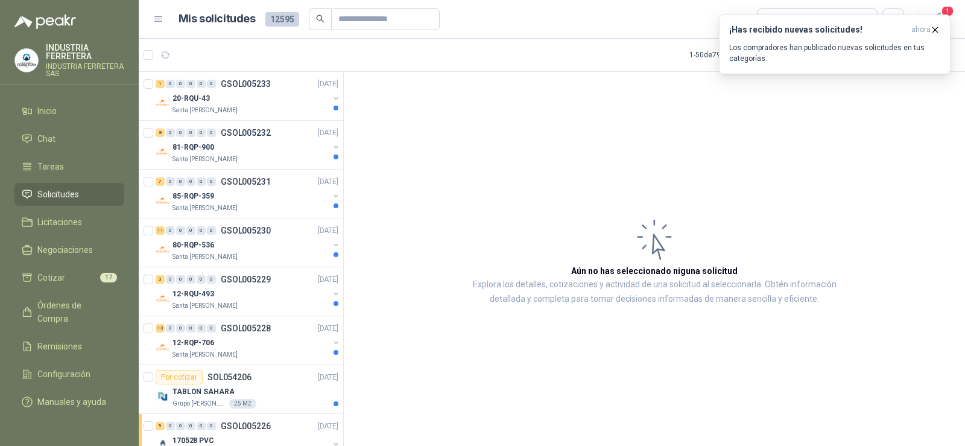 The image size is (965, 446). Describe the element at coordinates (160, 230) in the screenshot. I see `div: 11` at that location.